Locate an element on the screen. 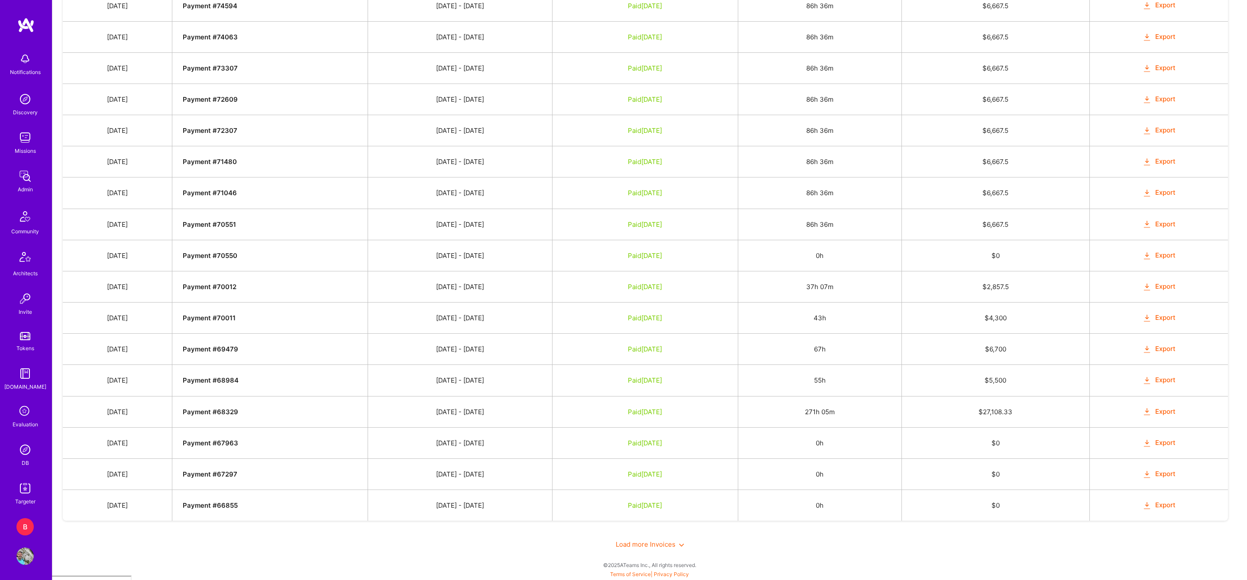  td: 43h is located at coordinates (820, 318).